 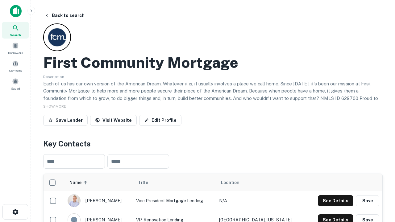 I want to click on td: N/A, so click(x=260, y=201).